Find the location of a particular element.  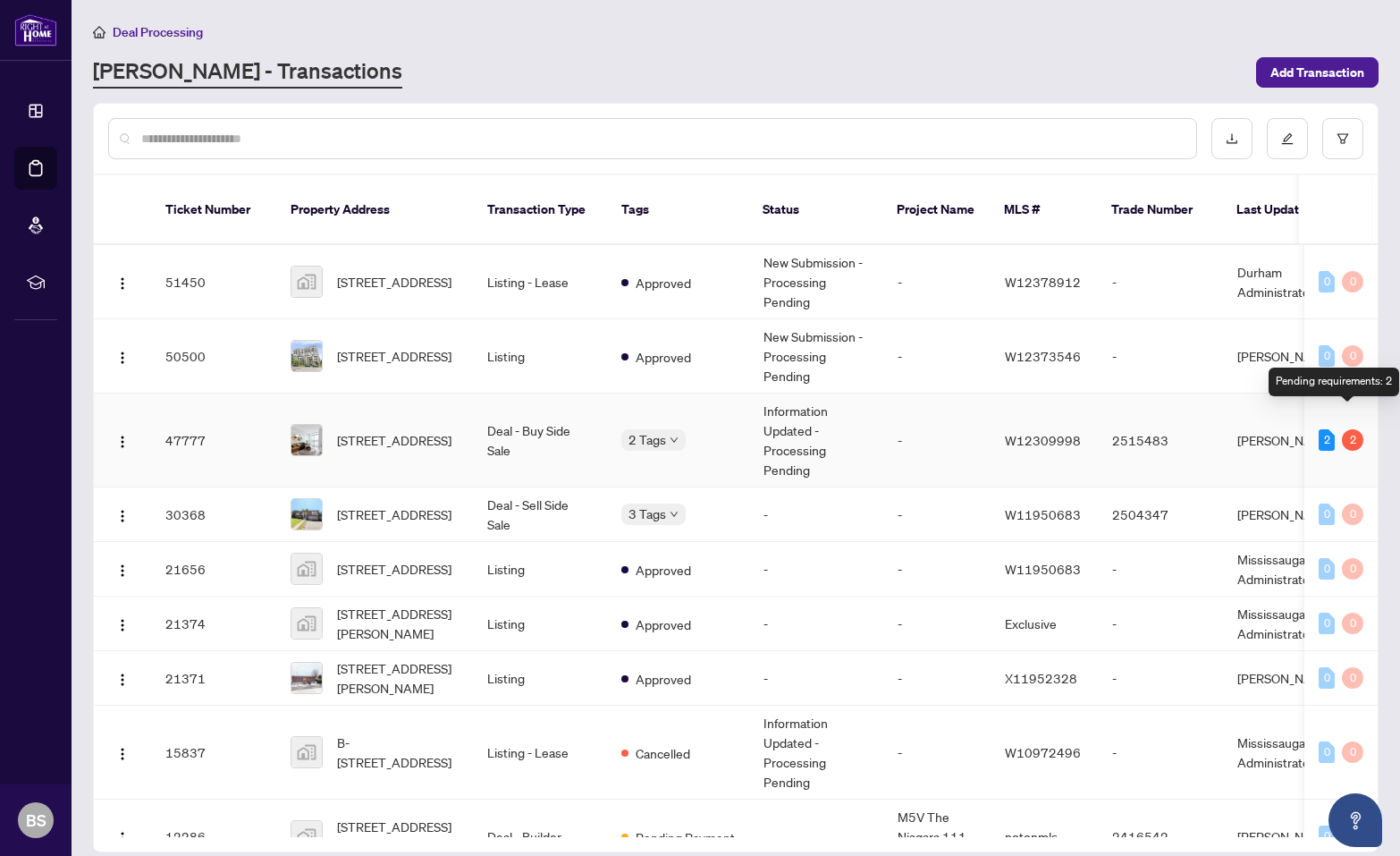

td: 50500 is located at coordinates (214, 356).